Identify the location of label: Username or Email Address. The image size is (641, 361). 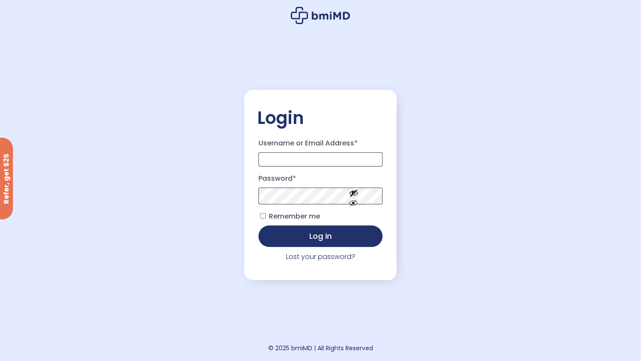
(320, 143).